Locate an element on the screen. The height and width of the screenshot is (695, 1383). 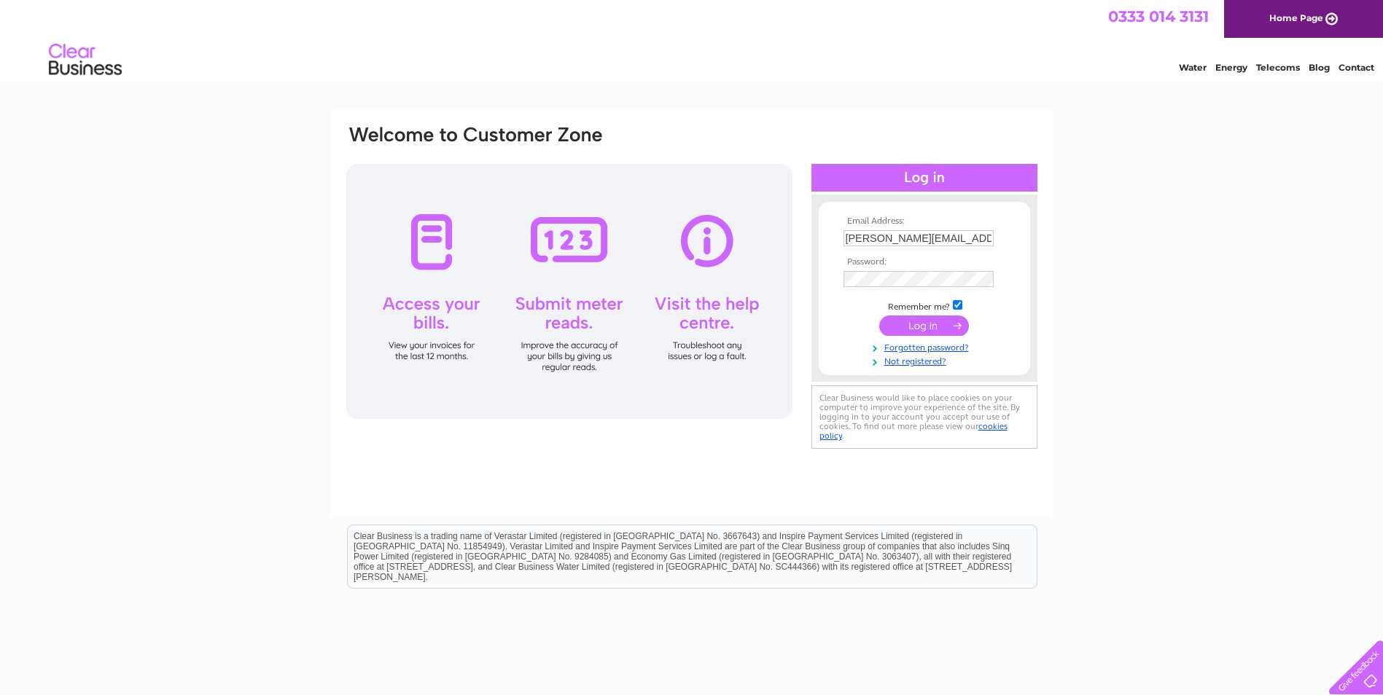
a: Contact is located at coordinates (1356, 67).